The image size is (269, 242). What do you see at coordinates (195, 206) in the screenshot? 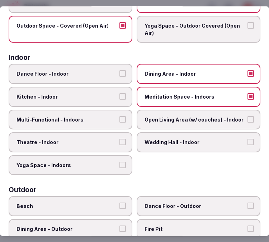
I see `span: Dance Floor - Outdoor` at bounding box center [195, 206].